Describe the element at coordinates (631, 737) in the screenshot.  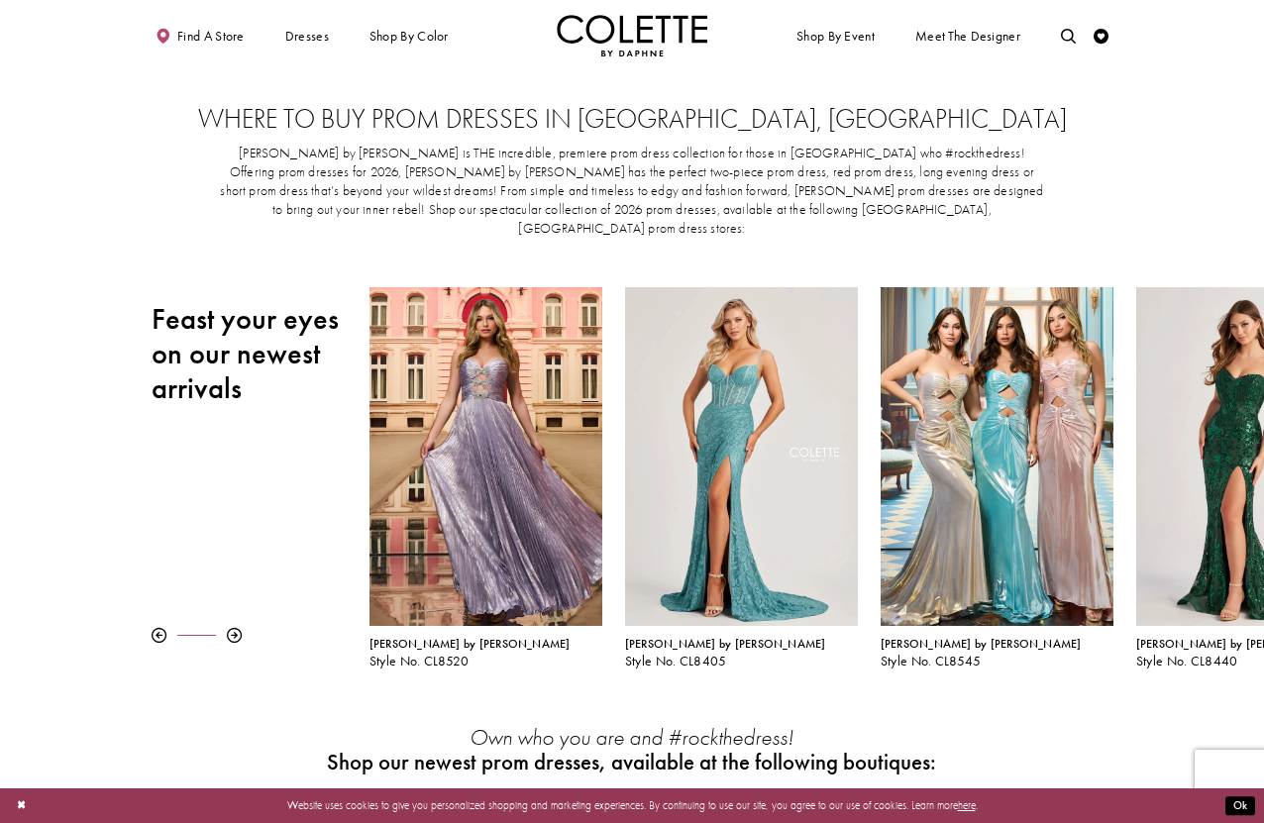
I see `em: Own who you are and #rockthedress!` at that location.